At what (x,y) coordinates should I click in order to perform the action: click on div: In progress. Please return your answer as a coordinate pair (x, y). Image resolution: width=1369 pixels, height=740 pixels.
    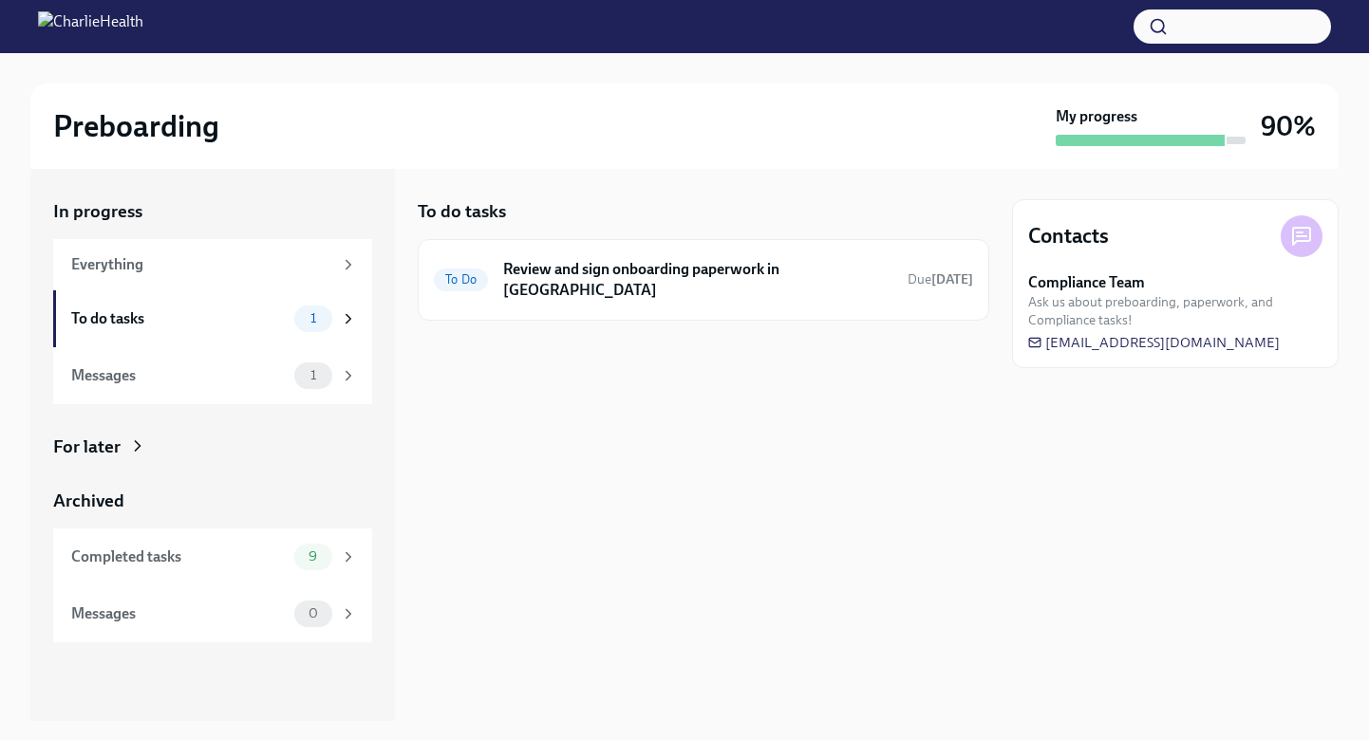
    Looking at the image, I should click on (213, 212).